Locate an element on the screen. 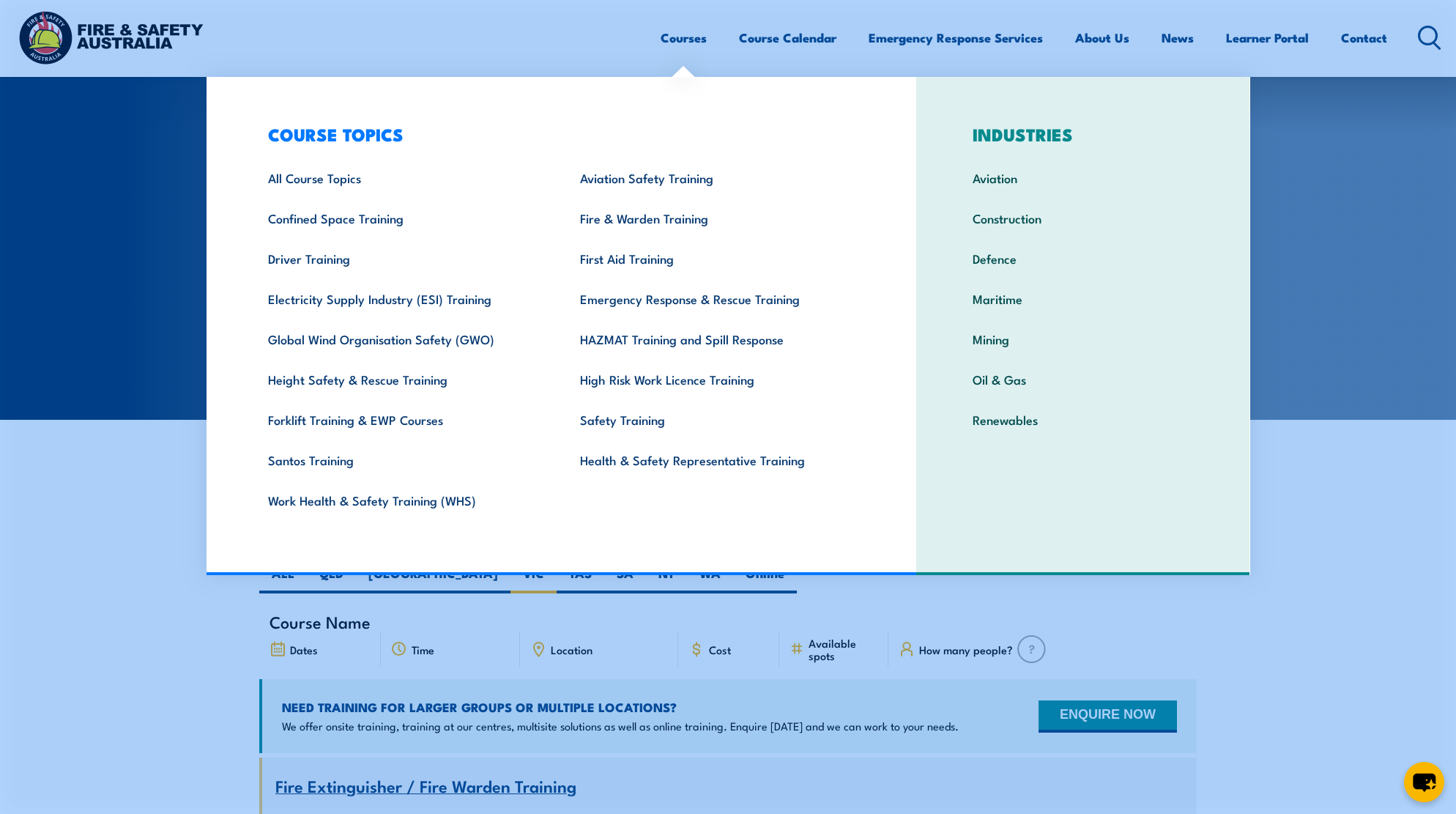 This screenshot has width=1456, height=814. button: ENQUIRE NOW is located at coordinates (1108, 716).